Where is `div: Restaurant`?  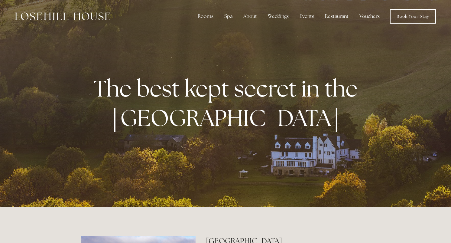
div: Restaurant is located at coordinates (337, 16).